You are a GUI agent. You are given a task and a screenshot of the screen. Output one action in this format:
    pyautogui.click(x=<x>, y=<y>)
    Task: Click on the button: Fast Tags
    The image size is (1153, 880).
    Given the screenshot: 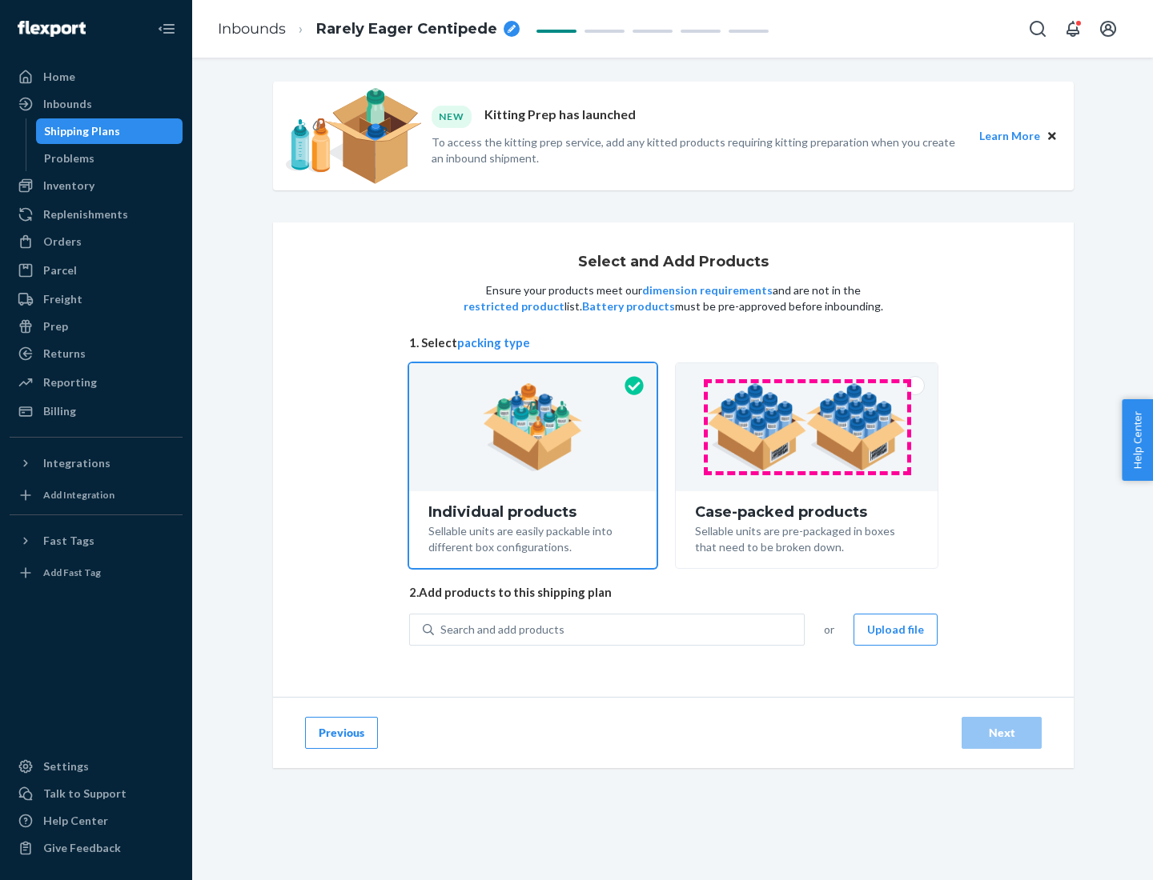 What is the action you would take?
    pyautogui.click(x=96, y=541)
    